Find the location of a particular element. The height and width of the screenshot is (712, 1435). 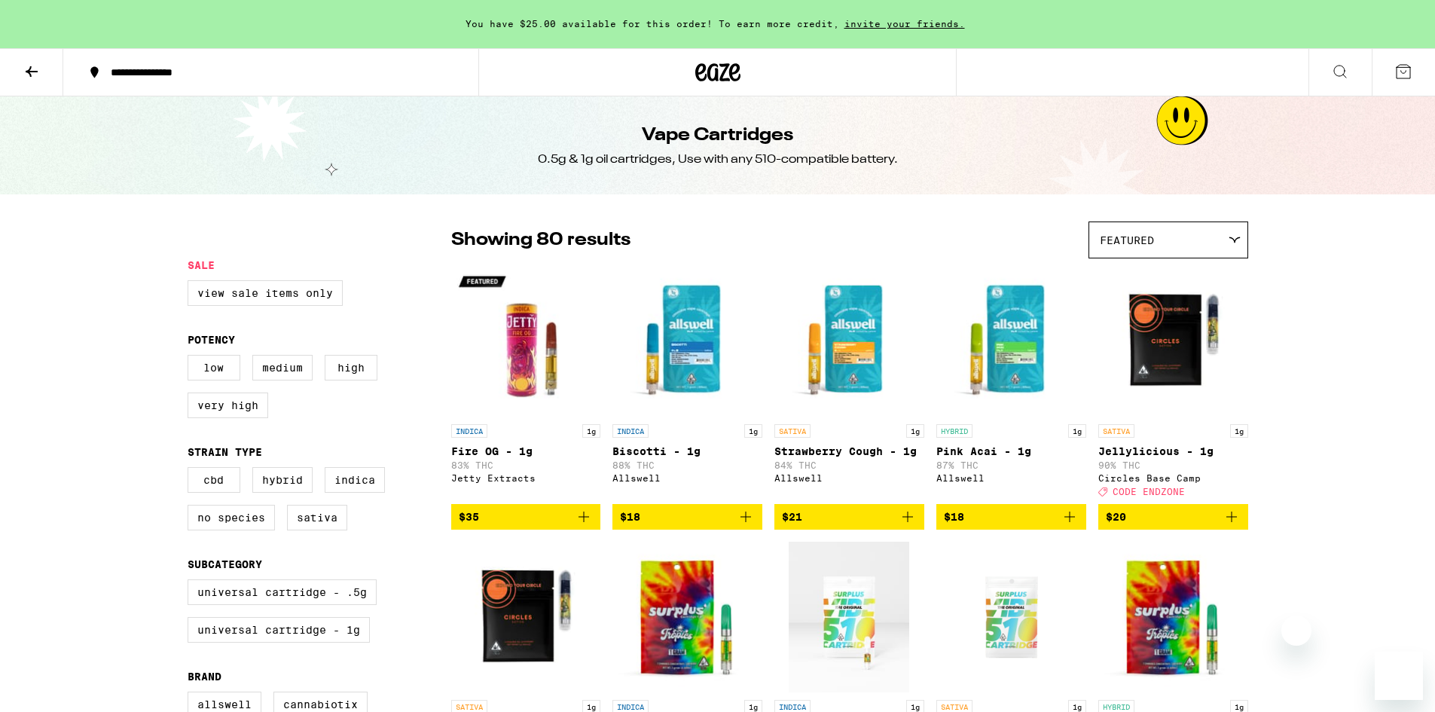

img: Allswell - Strawberry Cough - 1g is located at coordinates (849, 341).